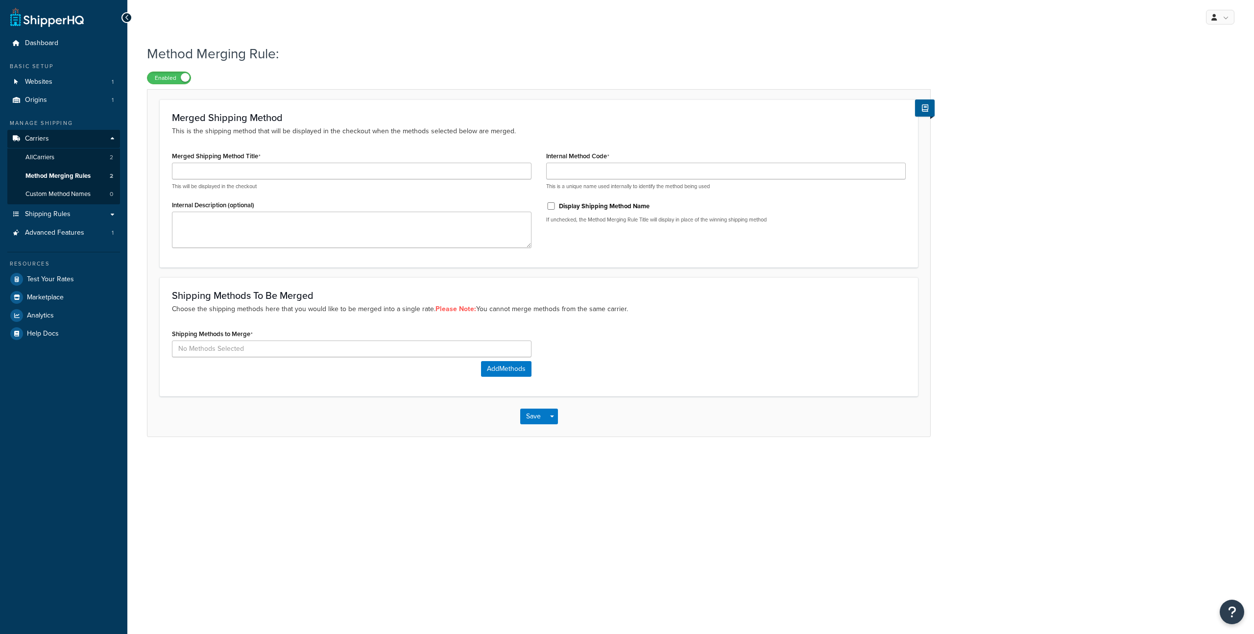 The image size is (1254, 634). I want to click on span: Help Docs, so click(43, 334).